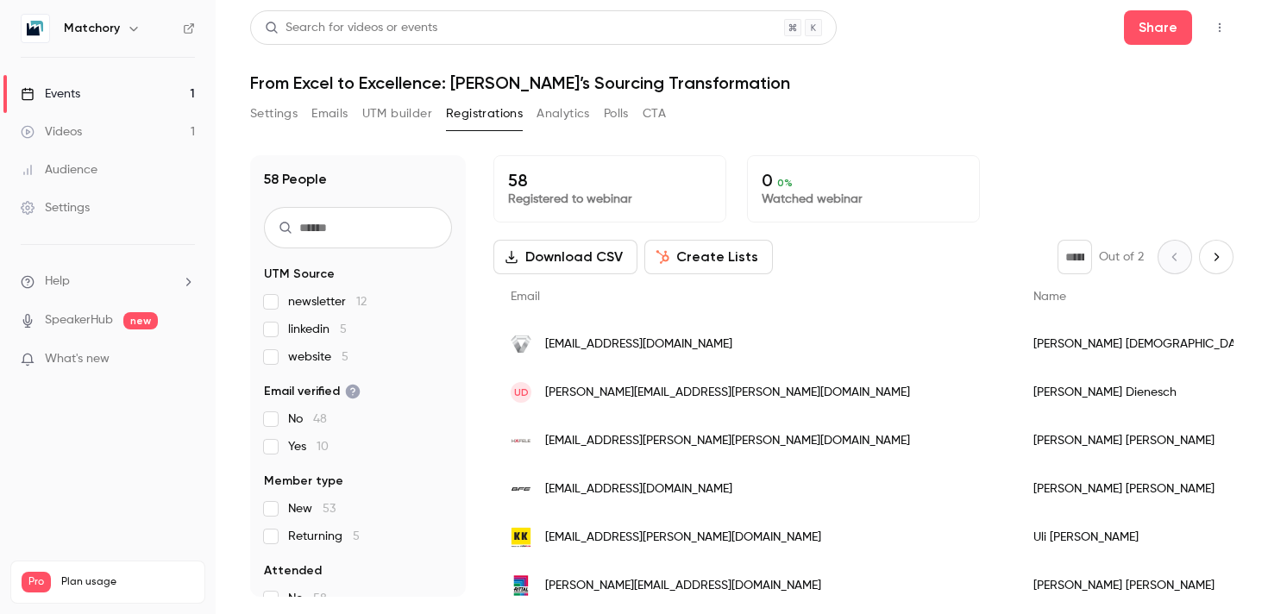  What do you see at coordinates (708, 257) in the screenshot?
I see `button: Create Lists` at bounding box center [708, 257].